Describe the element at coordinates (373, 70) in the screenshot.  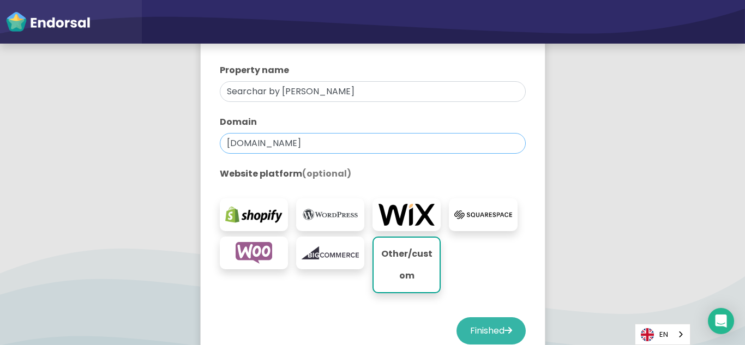
I see `label: Property name` at that location.